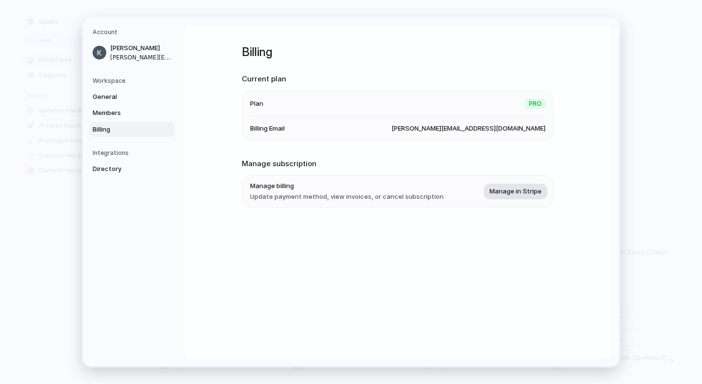  Describe the element at coordinates (347, 186) in the screenshot. I see `span: Manage billing` at that location.